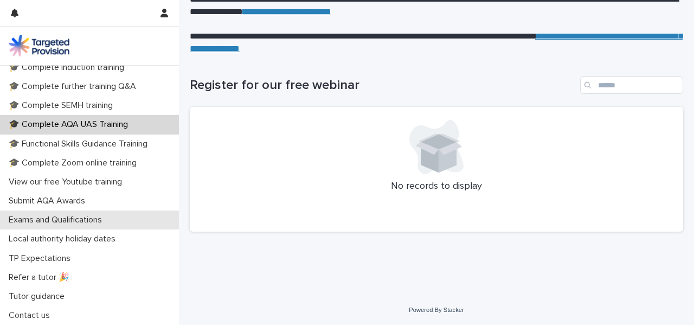 The height and width of the screenshot is (325, 694). What do you see at coordinates (436, 309) in the screenshot?
I see `a: Powered By Stacker` at bounding box center [436, 309].